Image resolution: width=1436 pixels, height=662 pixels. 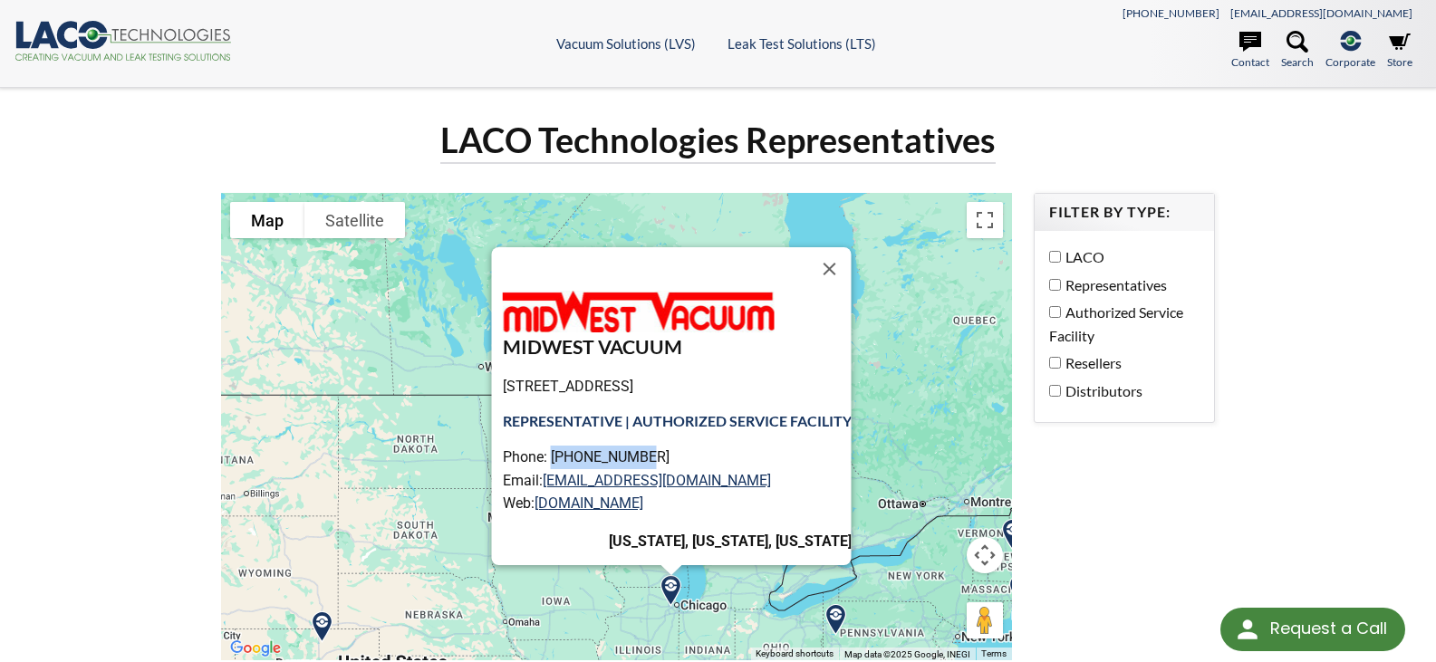 What do you see at coordinates (718, 140) in the screenshot?
I see `h1: LACO Technologies Representatives` at bounding box center [718, 140].